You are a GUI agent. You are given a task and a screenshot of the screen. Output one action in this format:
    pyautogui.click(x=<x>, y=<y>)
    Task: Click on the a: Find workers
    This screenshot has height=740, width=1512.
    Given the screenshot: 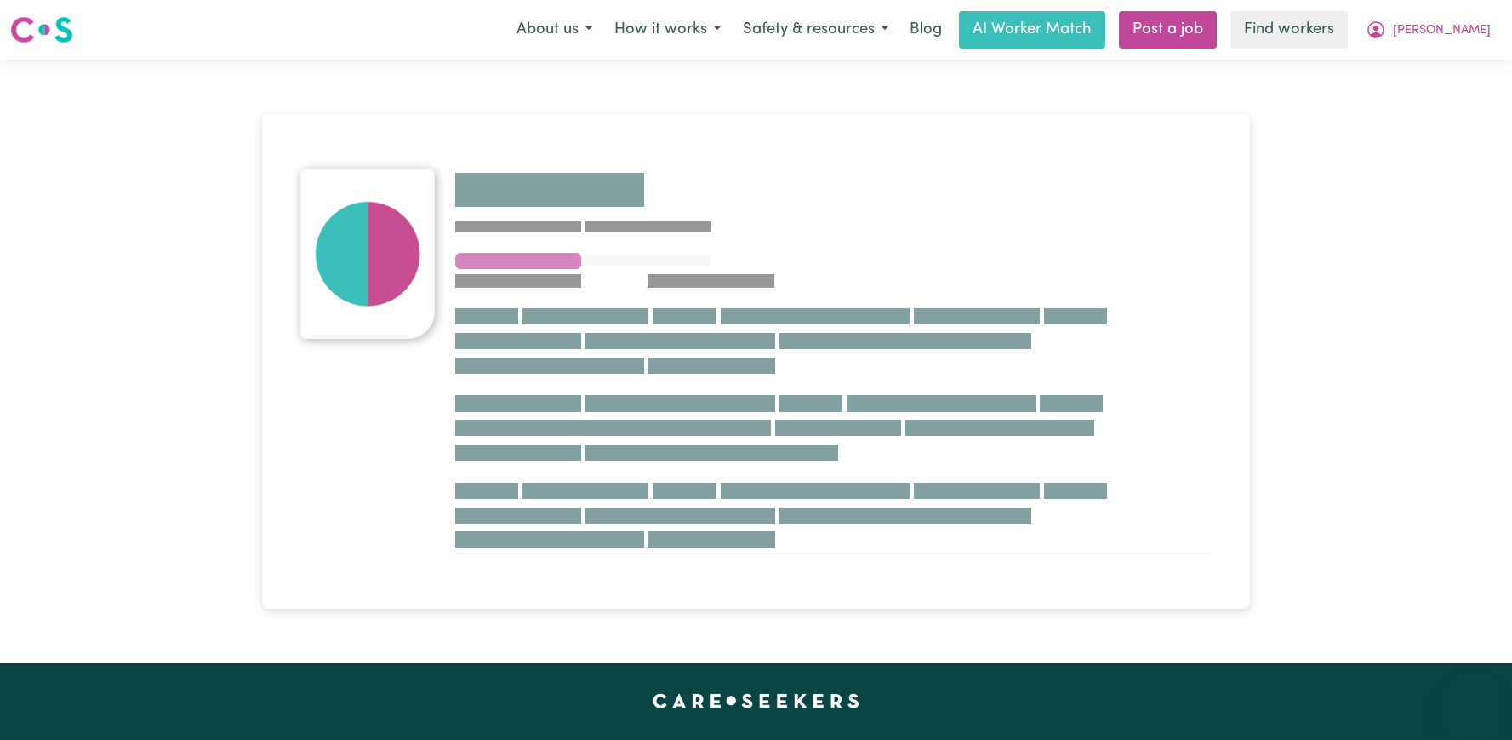 What is the action you would take?
    pyautogui.click(x=1289, y=30)
    